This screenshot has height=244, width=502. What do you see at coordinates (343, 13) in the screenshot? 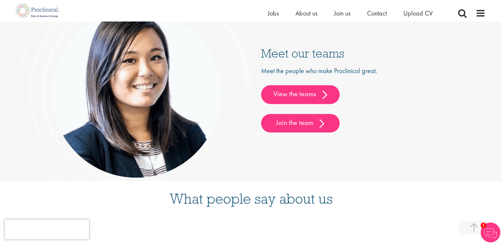
I see `a: Join us` at bounding box center [343, 13].